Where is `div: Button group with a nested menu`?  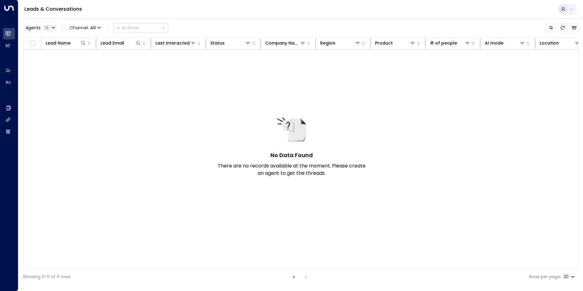 div: Button group with a nested menu is located at coordinates (141, 28).